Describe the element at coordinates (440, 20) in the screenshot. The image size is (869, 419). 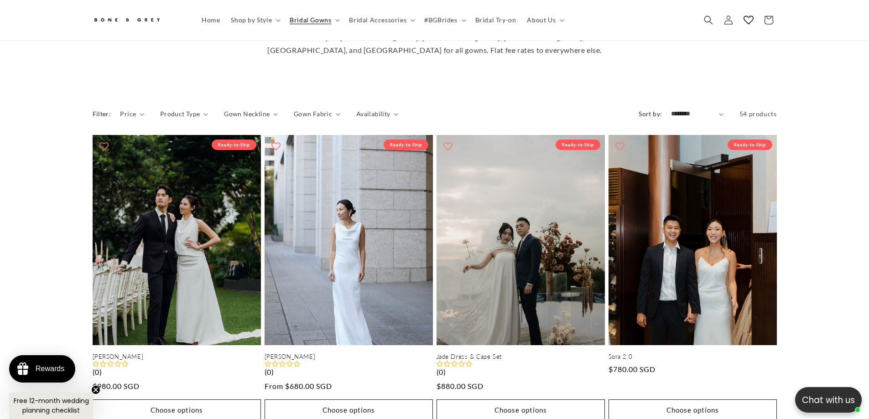
I see `span: #BGBrides` at that location.